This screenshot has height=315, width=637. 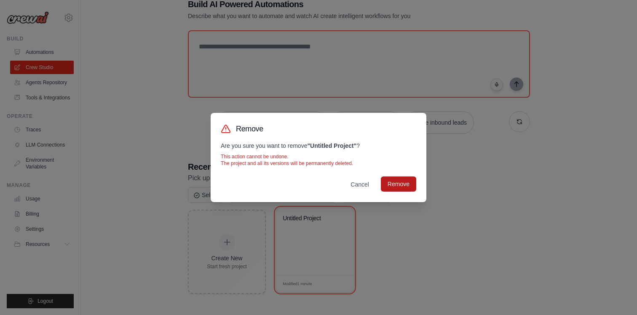 I want to click on button: Cancel, so click(x=360, y=185).